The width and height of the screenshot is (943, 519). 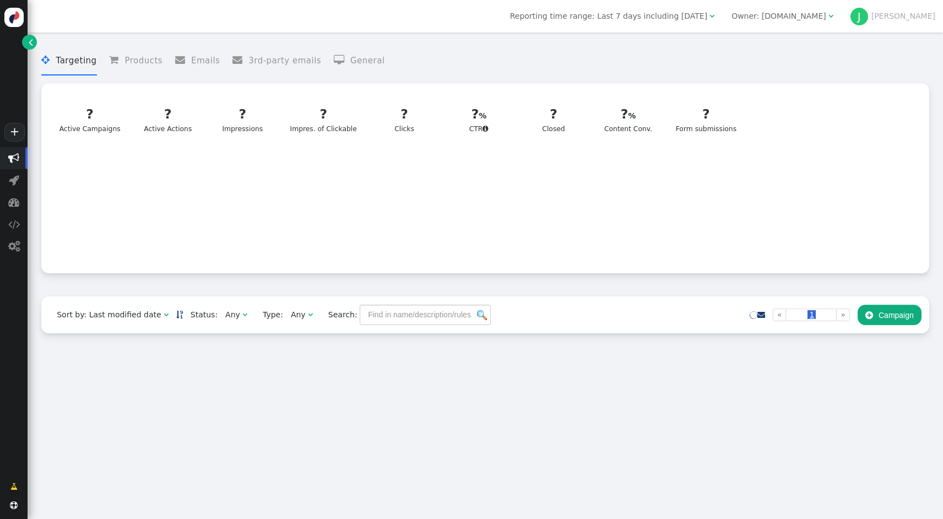 I want to click on a: ?Active Actions, so click(x=167, y=120).